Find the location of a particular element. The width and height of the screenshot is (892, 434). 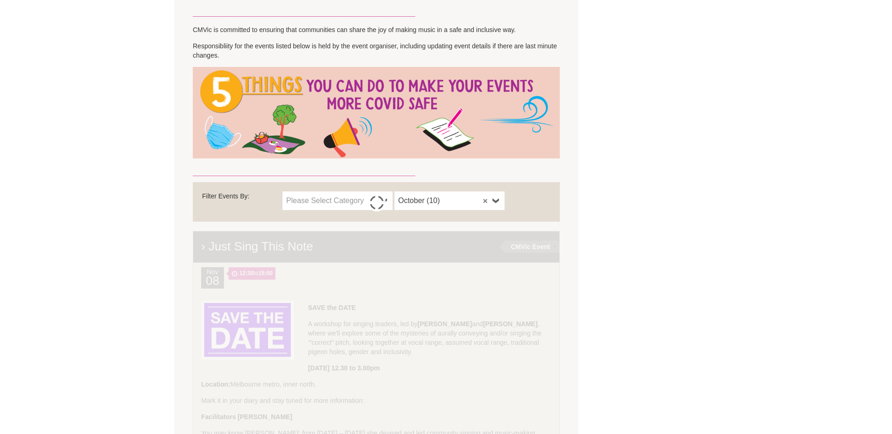

span: to is located at coordinates (252, 273).